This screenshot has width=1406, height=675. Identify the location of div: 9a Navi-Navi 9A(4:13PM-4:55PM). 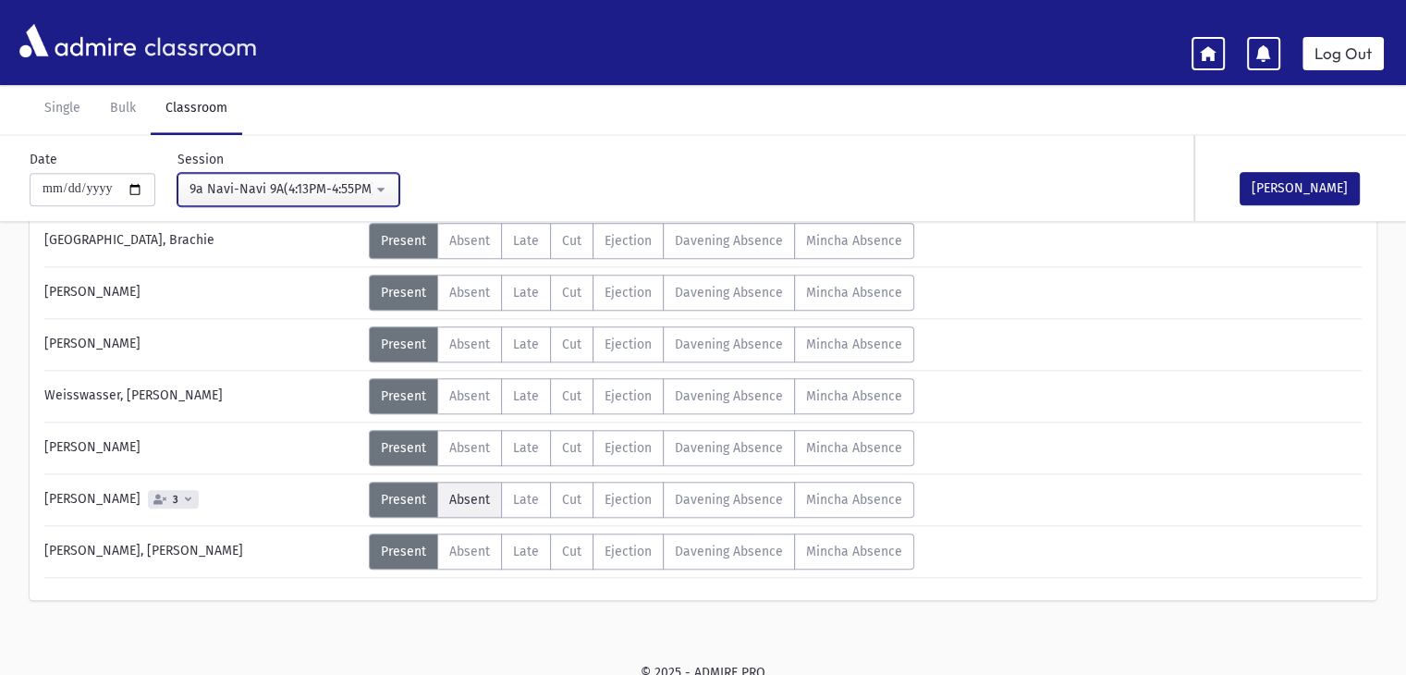
(281, 189).